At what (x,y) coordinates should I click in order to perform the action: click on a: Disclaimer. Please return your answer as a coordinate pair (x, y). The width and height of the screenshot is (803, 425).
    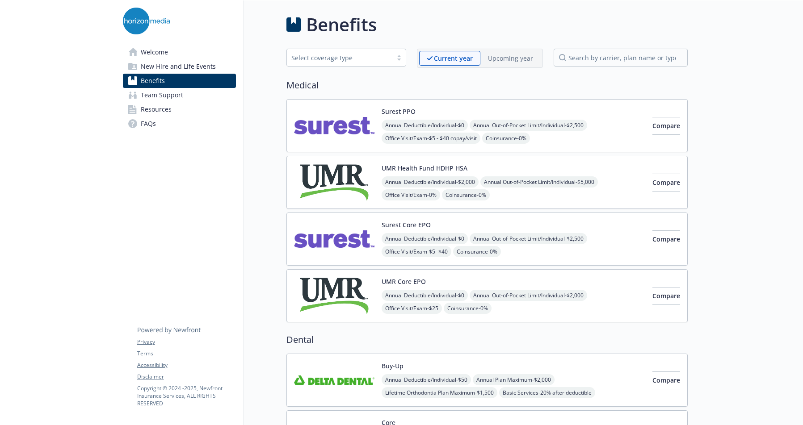
    Looking at the image, I should click on (186, 377).